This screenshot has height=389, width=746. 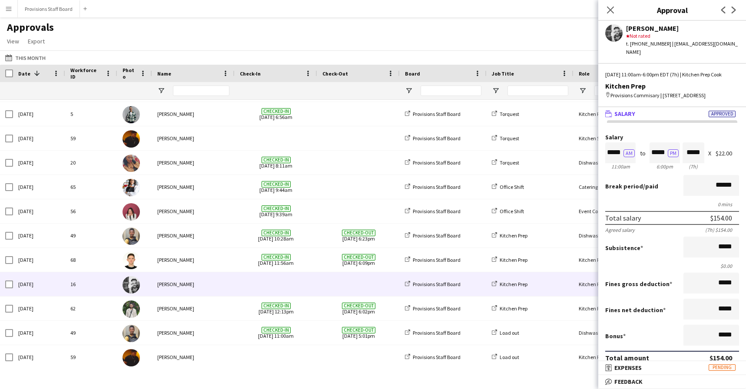 I want to click on span: Role, so click(x=584, y=73).